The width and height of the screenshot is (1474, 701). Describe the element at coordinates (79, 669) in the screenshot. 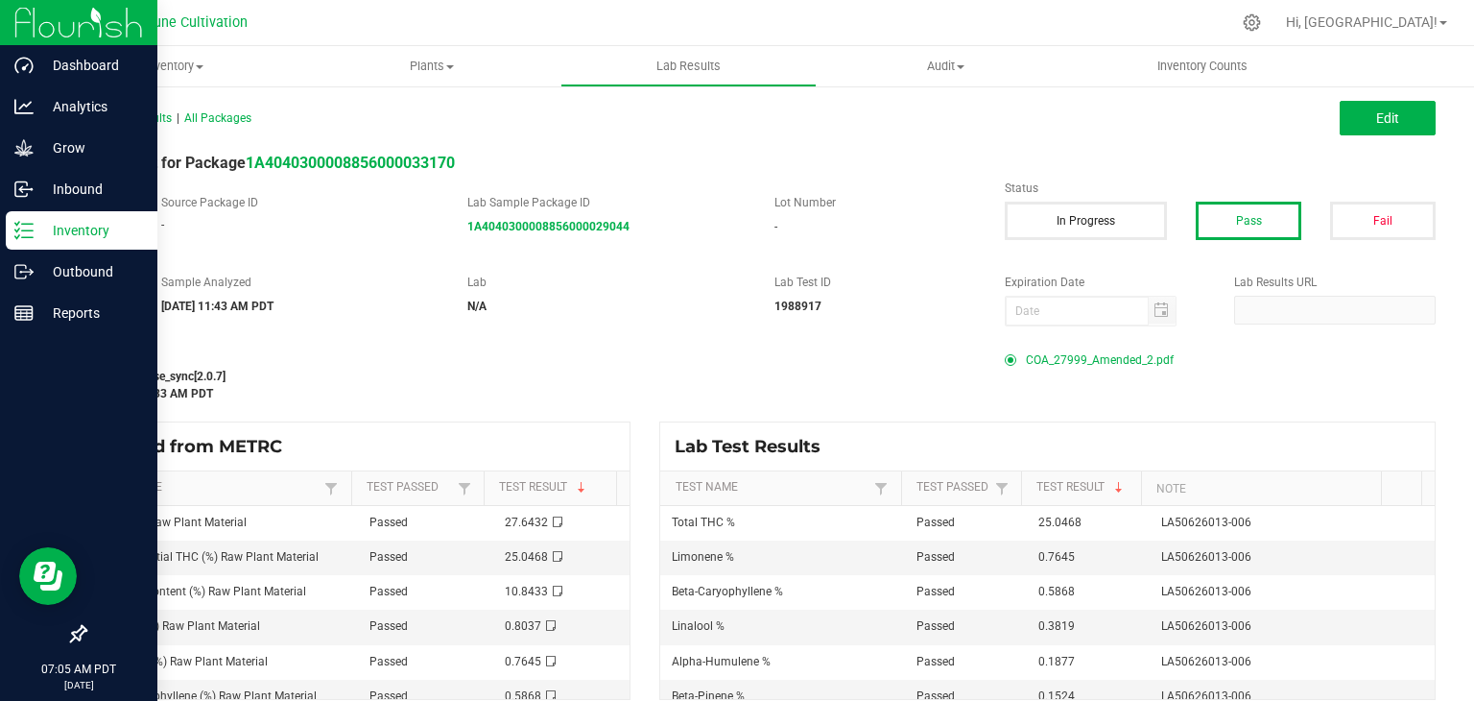

I see `p: 07:05 AM PDT` at that location.